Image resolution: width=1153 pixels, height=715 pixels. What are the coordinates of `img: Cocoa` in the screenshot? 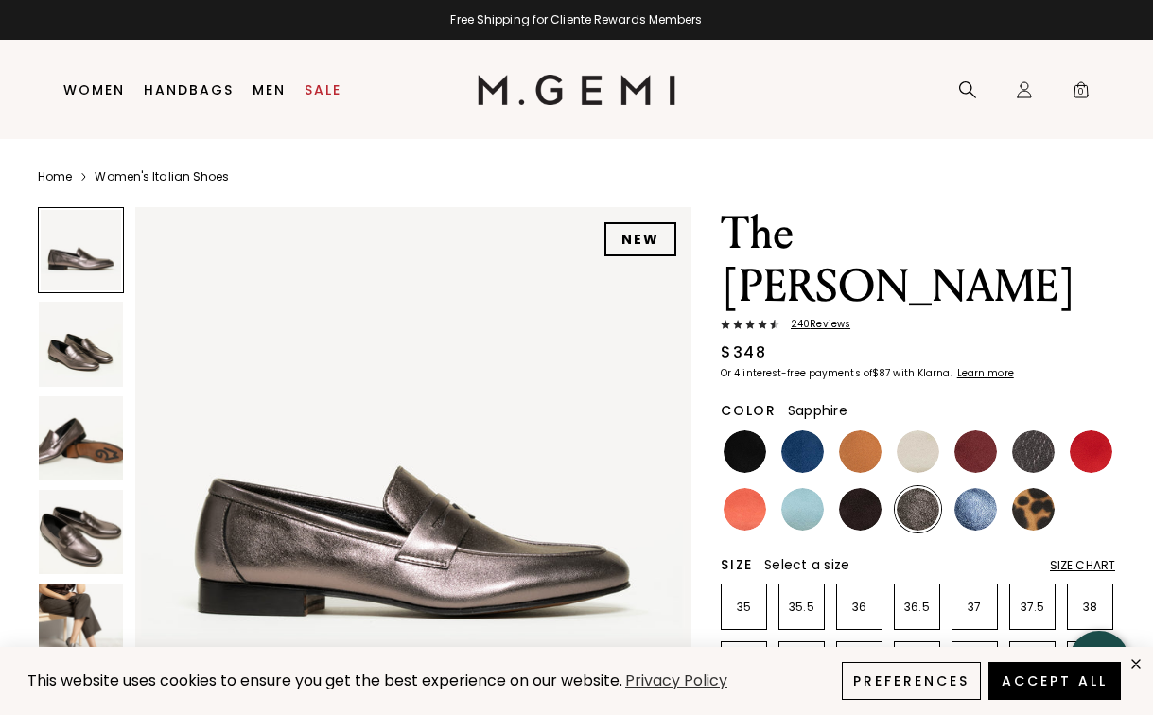 It's located at (918, 509).